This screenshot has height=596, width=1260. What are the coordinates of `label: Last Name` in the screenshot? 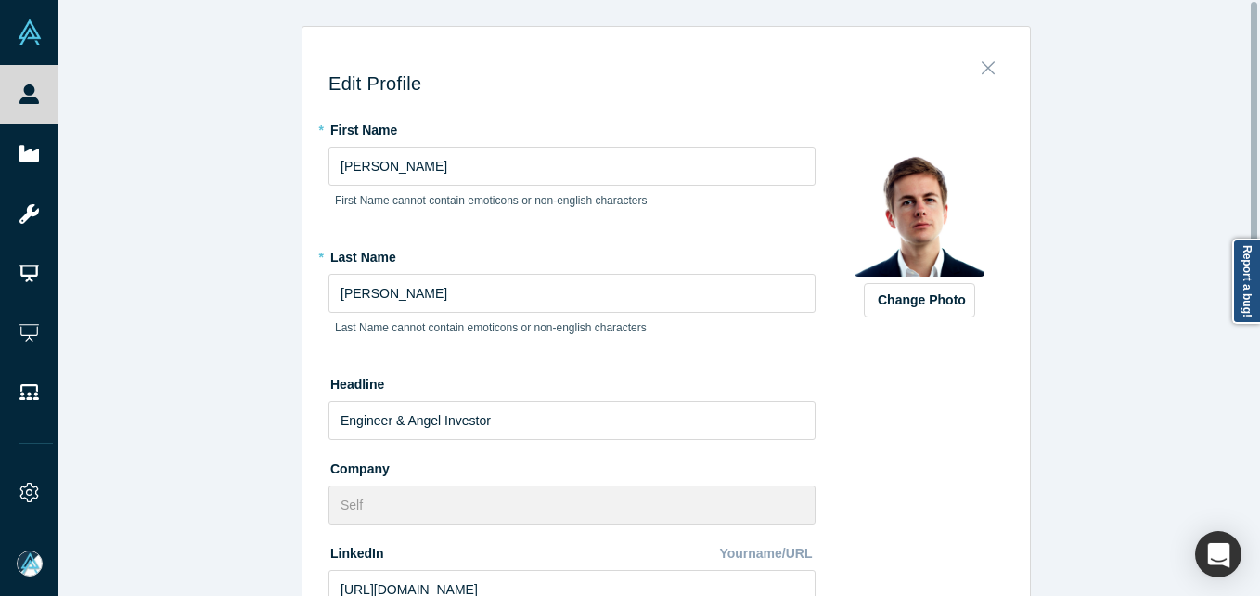 It's located at (571, 254).